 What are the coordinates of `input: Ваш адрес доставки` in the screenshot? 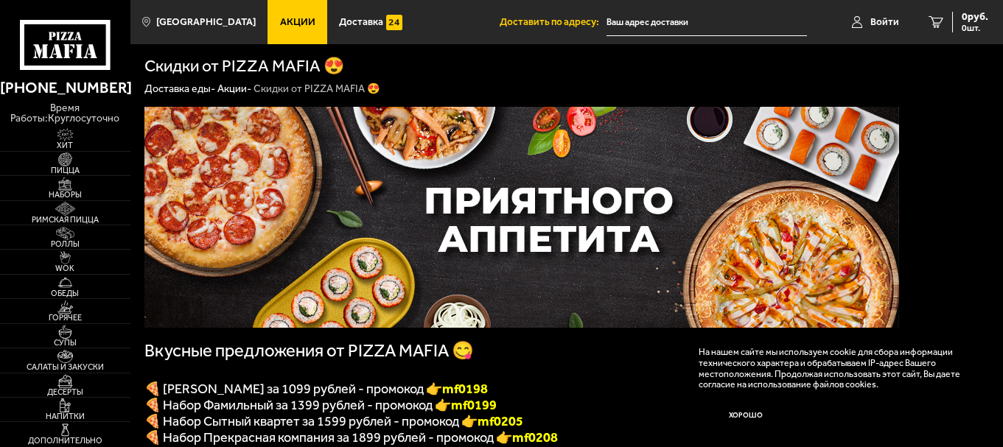 It's located at (707, 22).